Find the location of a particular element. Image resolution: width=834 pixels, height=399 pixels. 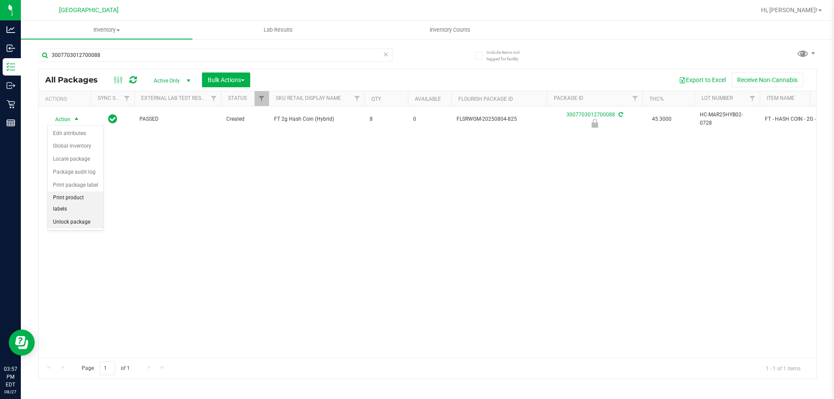

span: In Sync is located at coordinates (112, 119).